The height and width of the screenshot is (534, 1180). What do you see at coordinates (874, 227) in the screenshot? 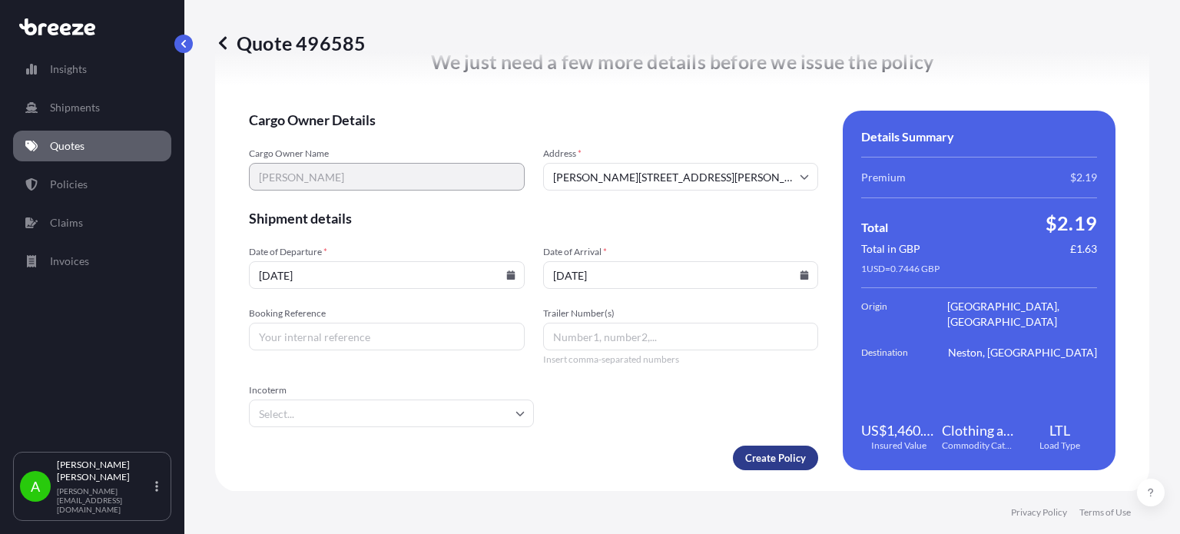
I see `span: Total` at bounding box center [874, 227].